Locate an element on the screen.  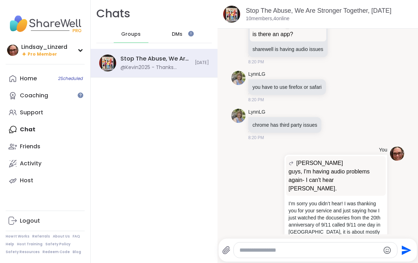
a: Coaching is located at coordinates (45, 96).